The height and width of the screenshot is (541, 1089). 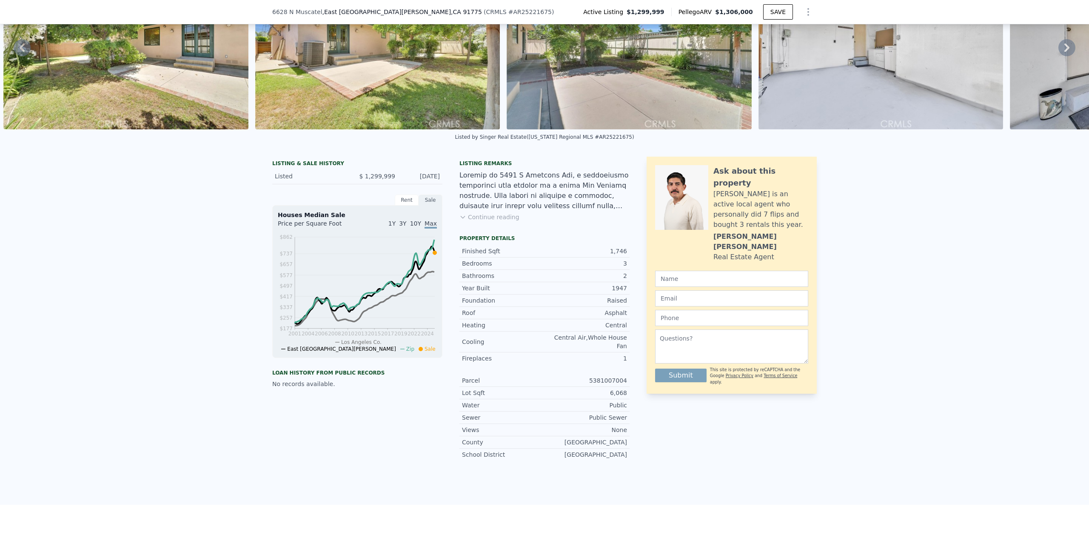 What do you see at coordinates (545, 191) in the screenshot?
I see `div: Loremip do 5491 S Ametcons Adi, e seddoeiusmo temporinci utla etdolor ma a enima Min Veniamq nost...` at bounding box center [545, 191].